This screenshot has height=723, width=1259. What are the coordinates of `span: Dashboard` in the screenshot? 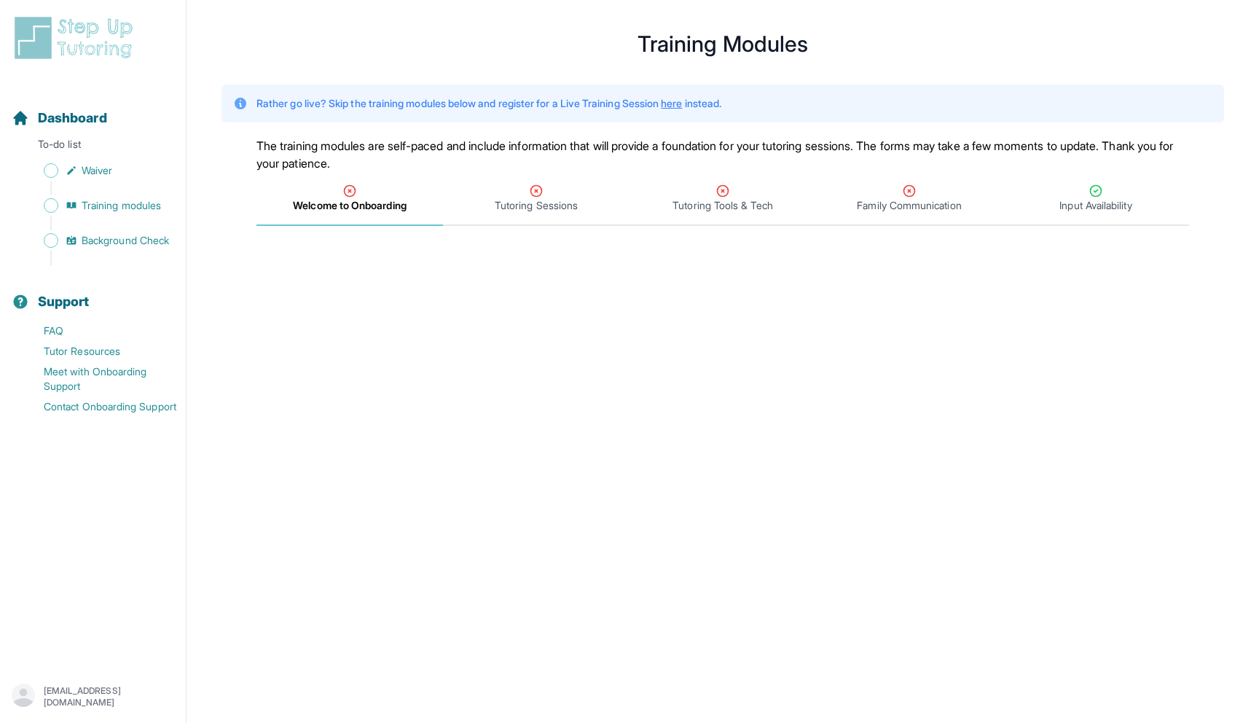 It's located at (72, 118).